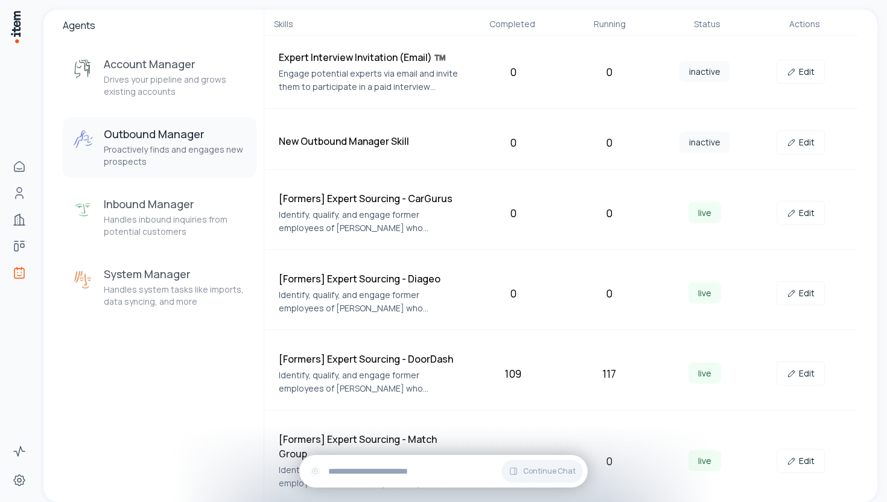  What do you see at coordinates (542, 471) in the screenshot?
I see `button: Continue Chat` at bounding box center [542, 471].